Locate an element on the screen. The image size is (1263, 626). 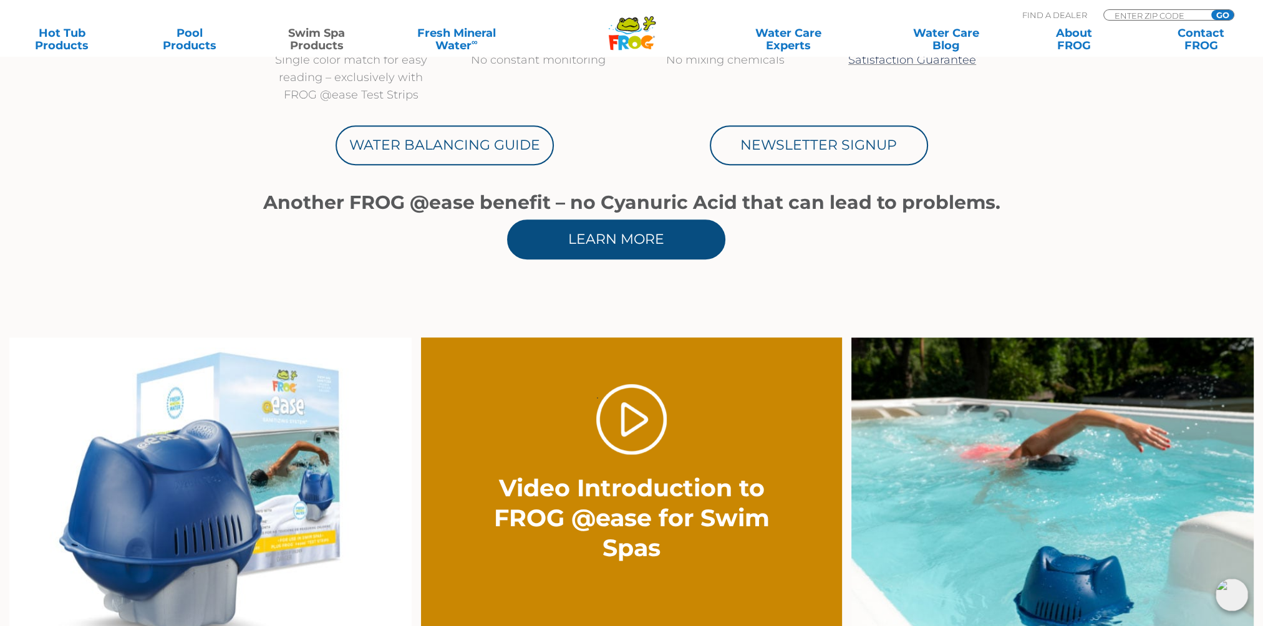
h2: Video Introduction to FROG @ease for Swim Spas is located at coordinates (631, 518).